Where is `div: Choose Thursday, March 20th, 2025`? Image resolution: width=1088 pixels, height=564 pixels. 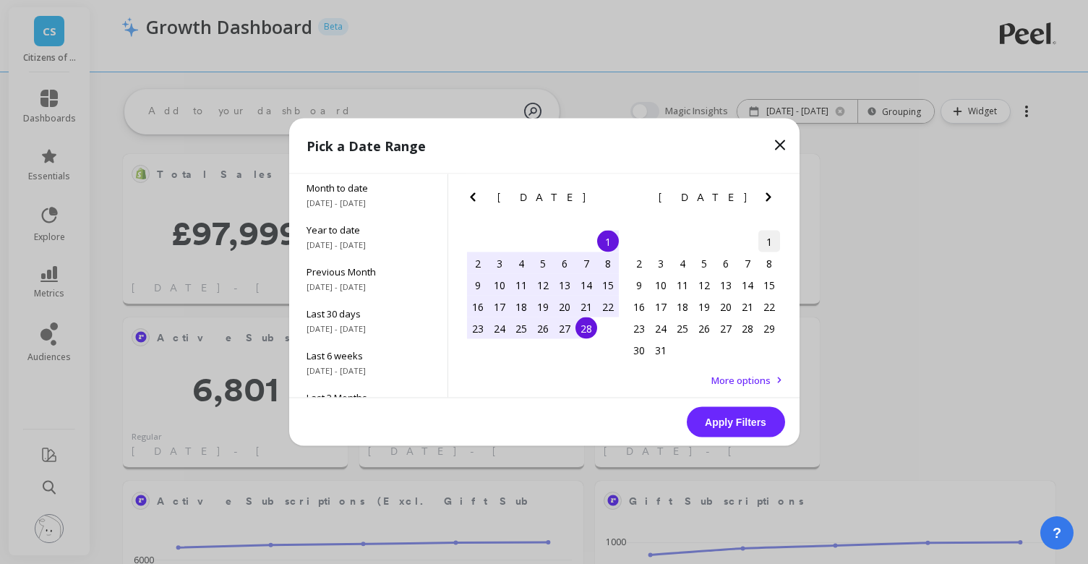 div: Choose Thursday, March 20th, 2025 is located at coordinates (726, 307).